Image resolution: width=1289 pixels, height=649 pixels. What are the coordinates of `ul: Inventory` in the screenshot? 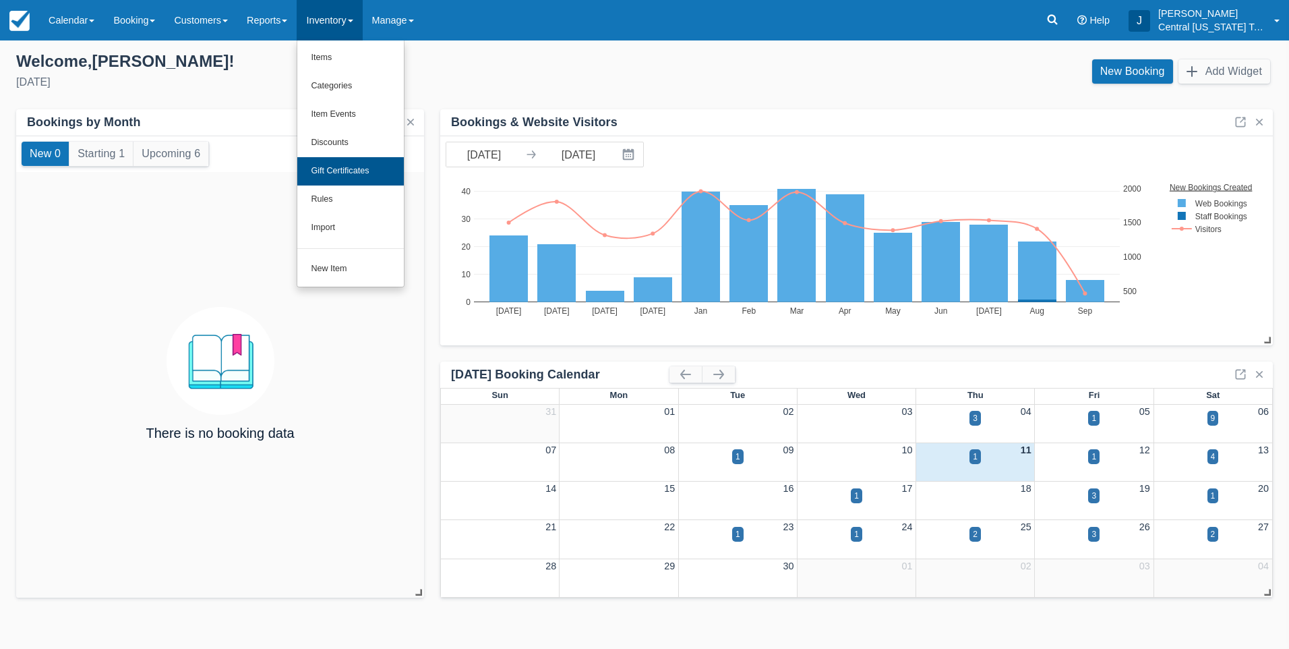 It's located at (351, 164).